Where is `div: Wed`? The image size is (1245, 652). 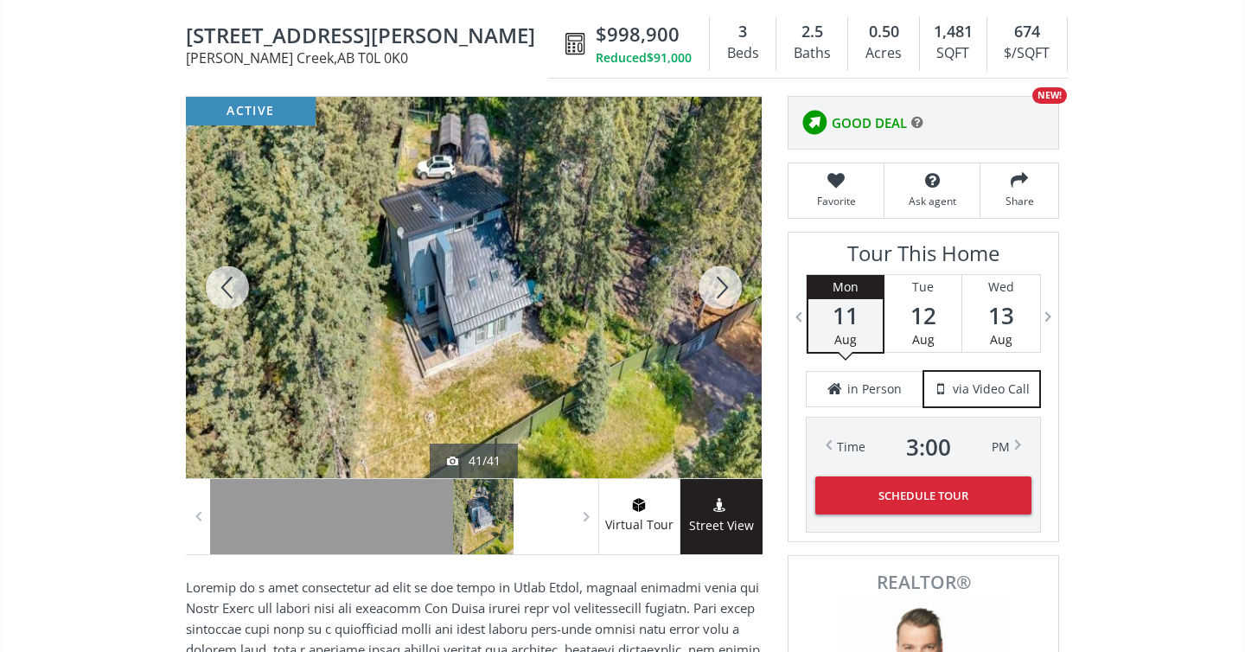
div: Wed is located at coordinates (1001, 287).